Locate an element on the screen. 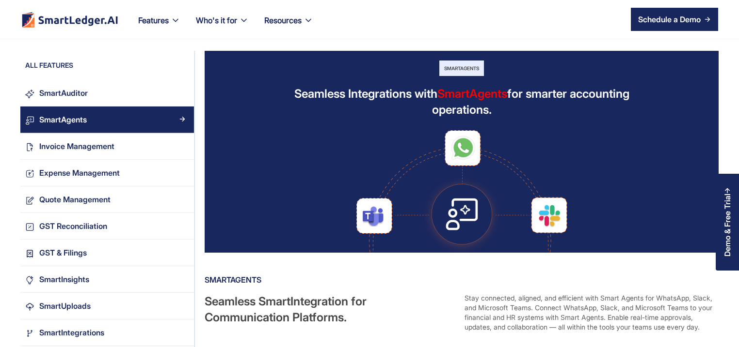 This screenshot has width=739, height=347. a: SmartInsightsArrow Right Blue is located at coordinates (107, 280).